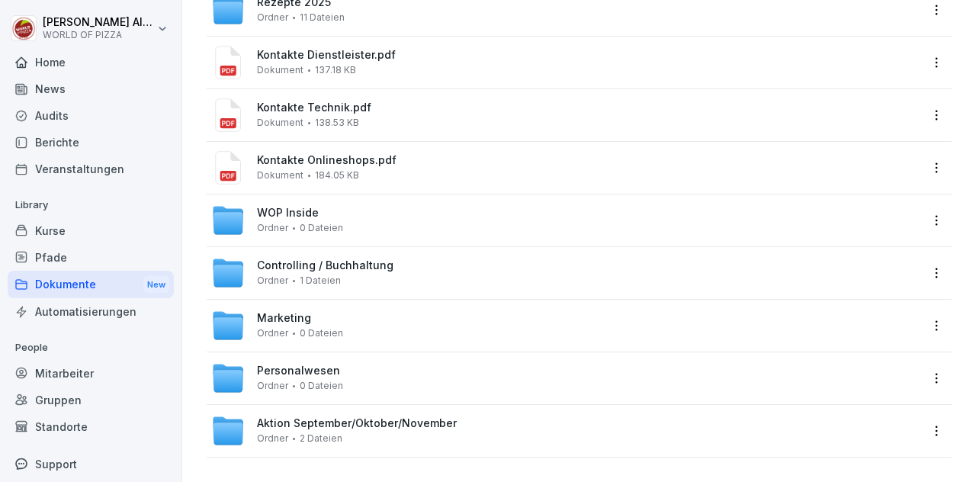 This screenshot has height=482, width=976. What do you see at coordinates (91, 62) in the screenshot?
I see `a: Home` at bounding box center [91, 62].